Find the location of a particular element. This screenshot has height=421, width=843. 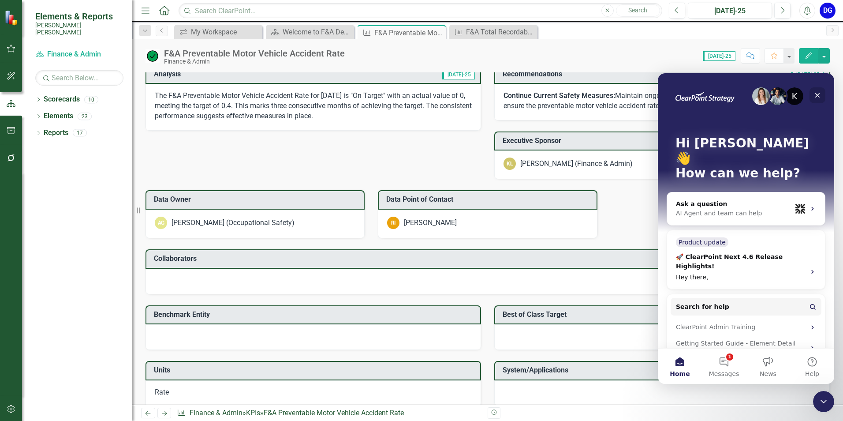

button: Messages is located at coordinates (66, 293).